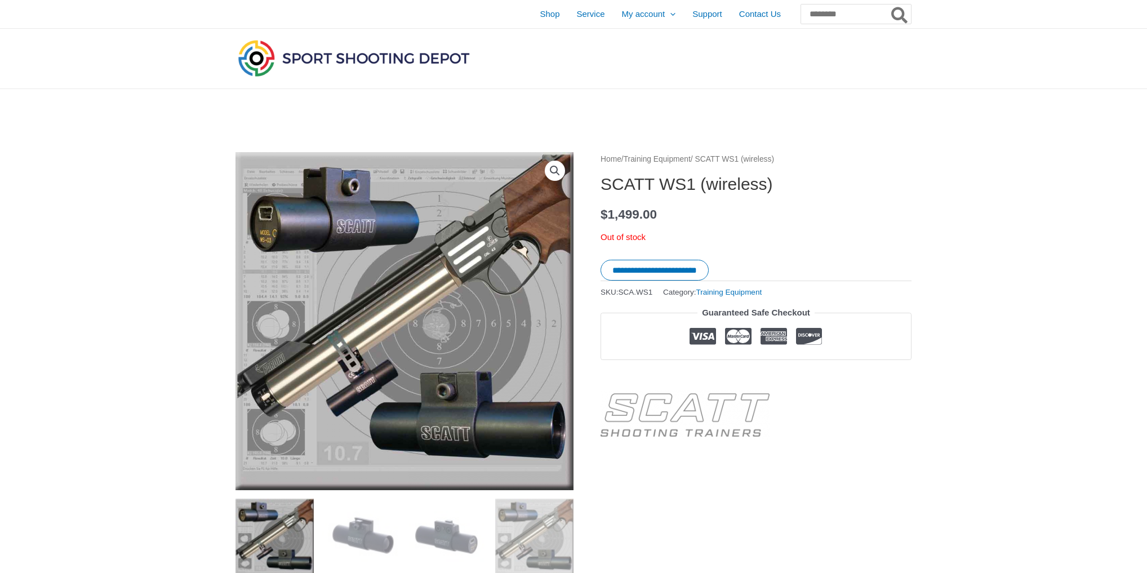  I want to click on span: Category:, so click(712, 292).